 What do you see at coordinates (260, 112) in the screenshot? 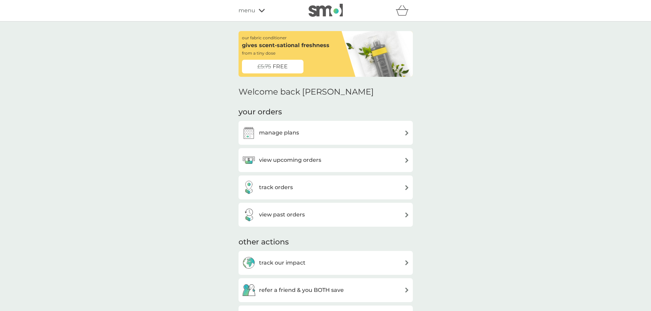
I see `h3: your orders` at bounding box center [260, 112].